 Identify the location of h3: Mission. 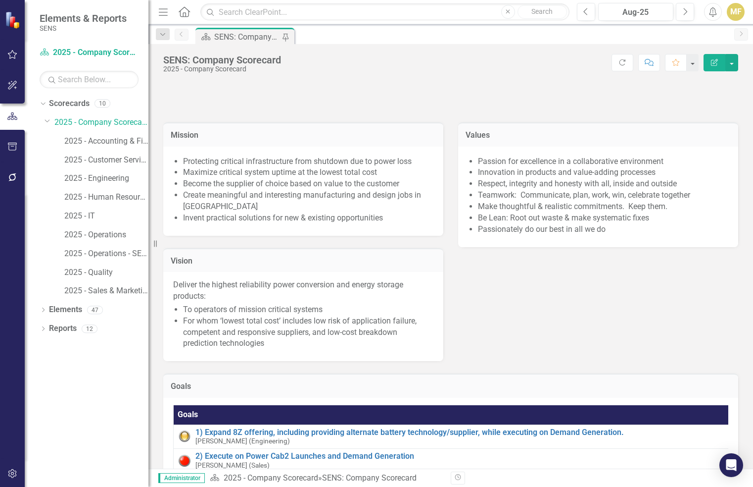
(303, 135).